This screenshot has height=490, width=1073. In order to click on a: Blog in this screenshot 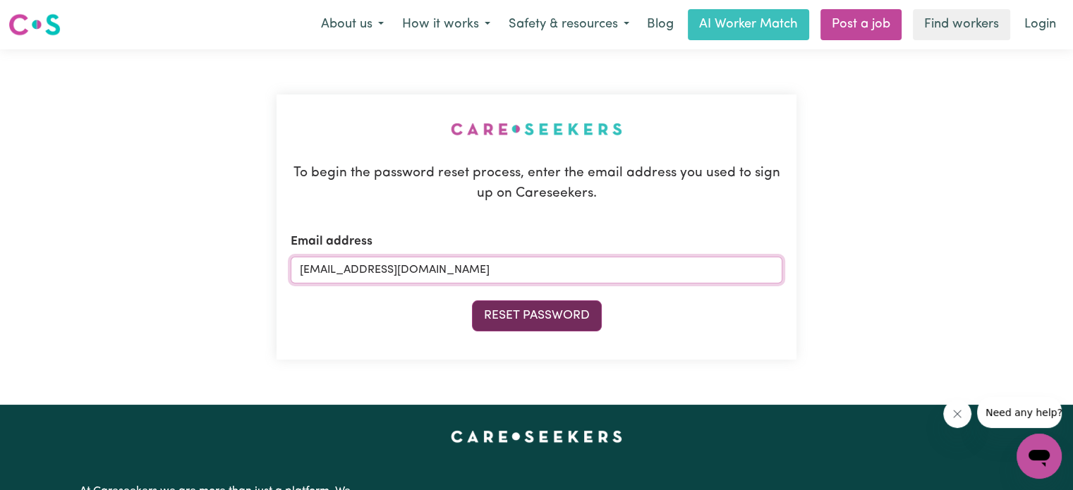, I will do `click(660, 25)`.